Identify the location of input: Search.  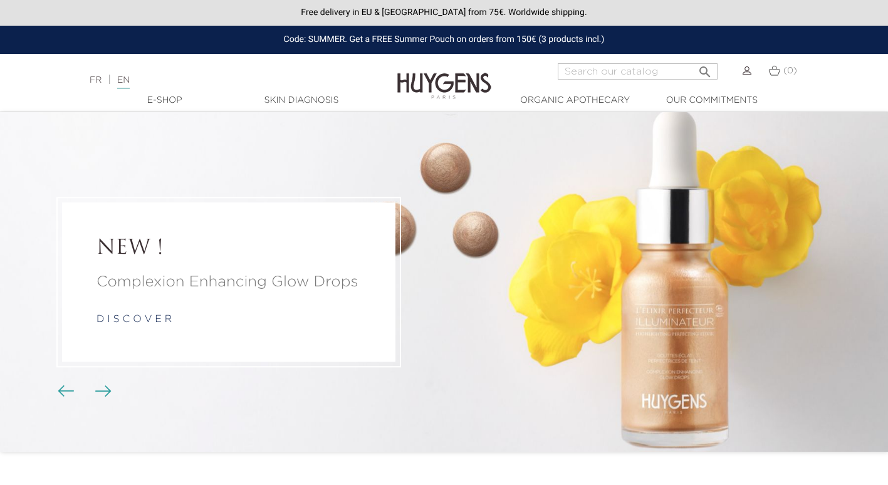
(638, 71).